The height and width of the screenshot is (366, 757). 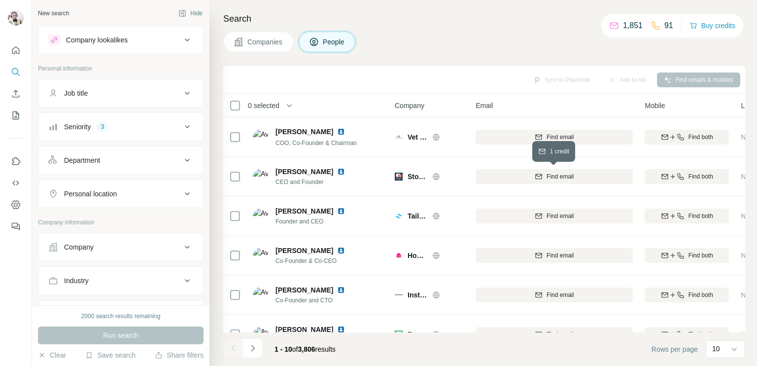 I want to click on button: Seniority3, so click(x=121, y=127).